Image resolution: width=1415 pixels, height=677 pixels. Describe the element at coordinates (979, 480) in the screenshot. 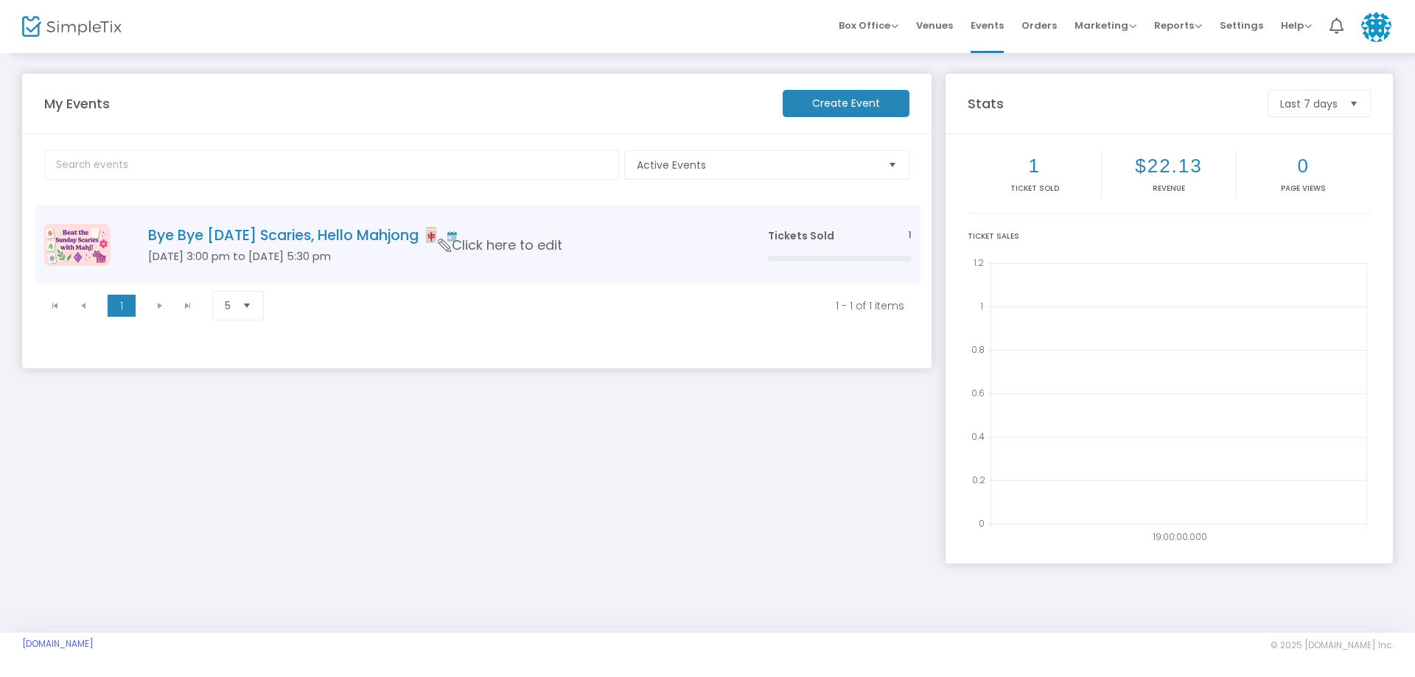

I see `text: 0.2` at that location.